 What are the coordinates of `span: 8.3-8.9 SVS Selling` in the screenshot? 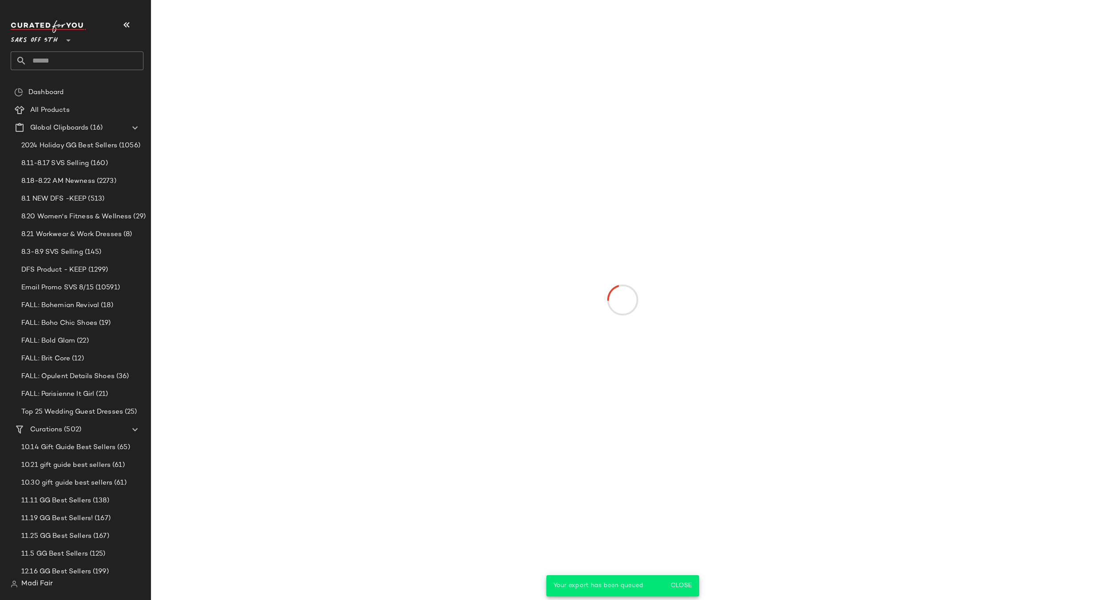 It's located at (52, 252).